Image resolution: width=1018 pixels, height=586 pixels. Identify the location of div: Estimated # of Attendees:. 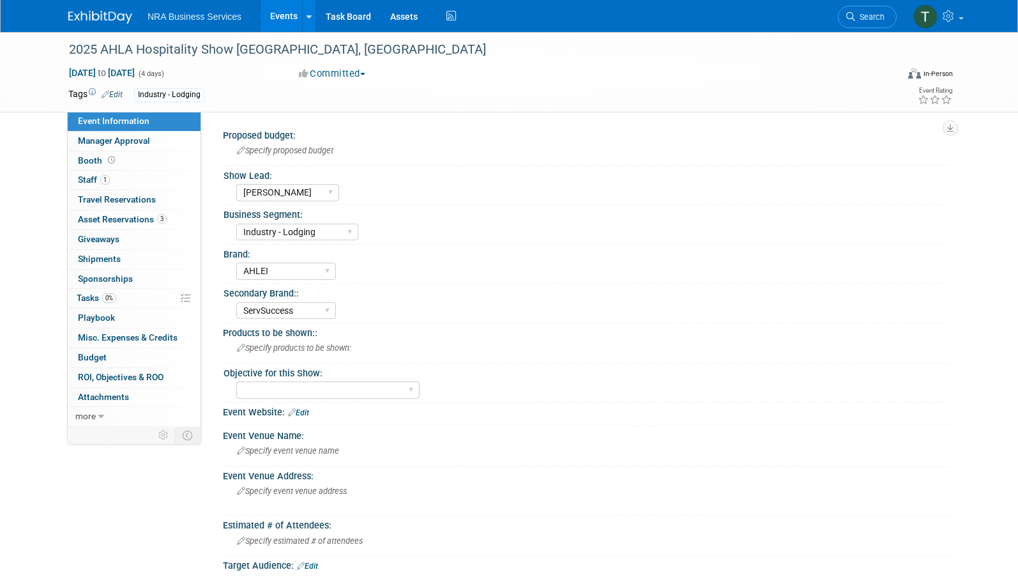
(586, 523).